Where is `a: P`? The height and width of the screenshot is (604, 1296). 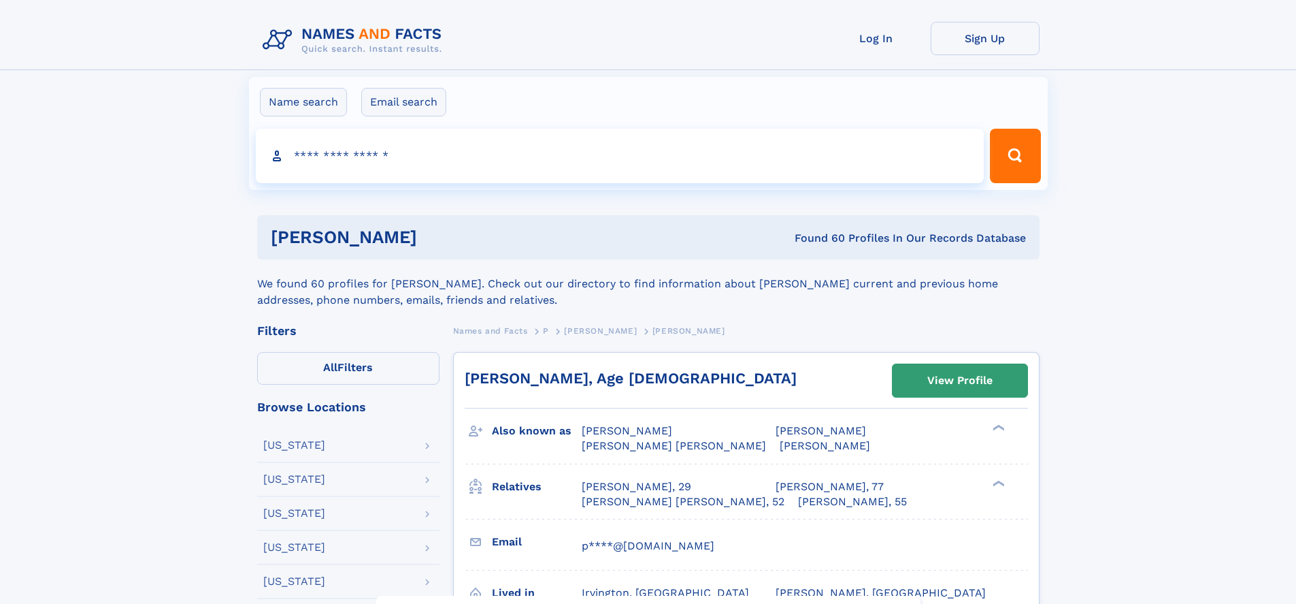
a: P is located at coordinates (546, 330).